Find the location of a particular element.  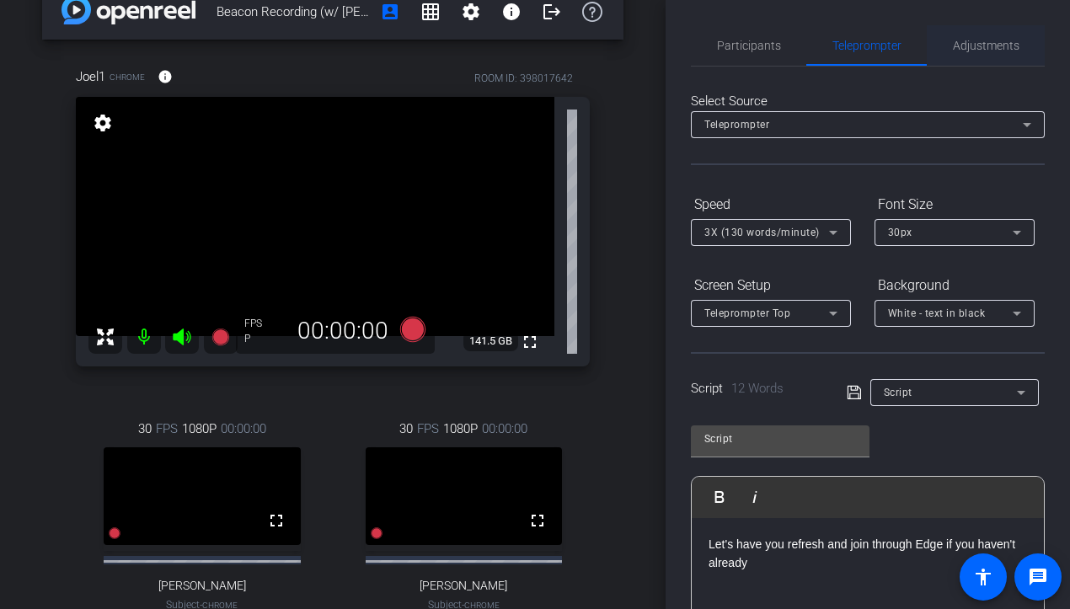

mat-icon: message is located at coordinates (1038, 577).